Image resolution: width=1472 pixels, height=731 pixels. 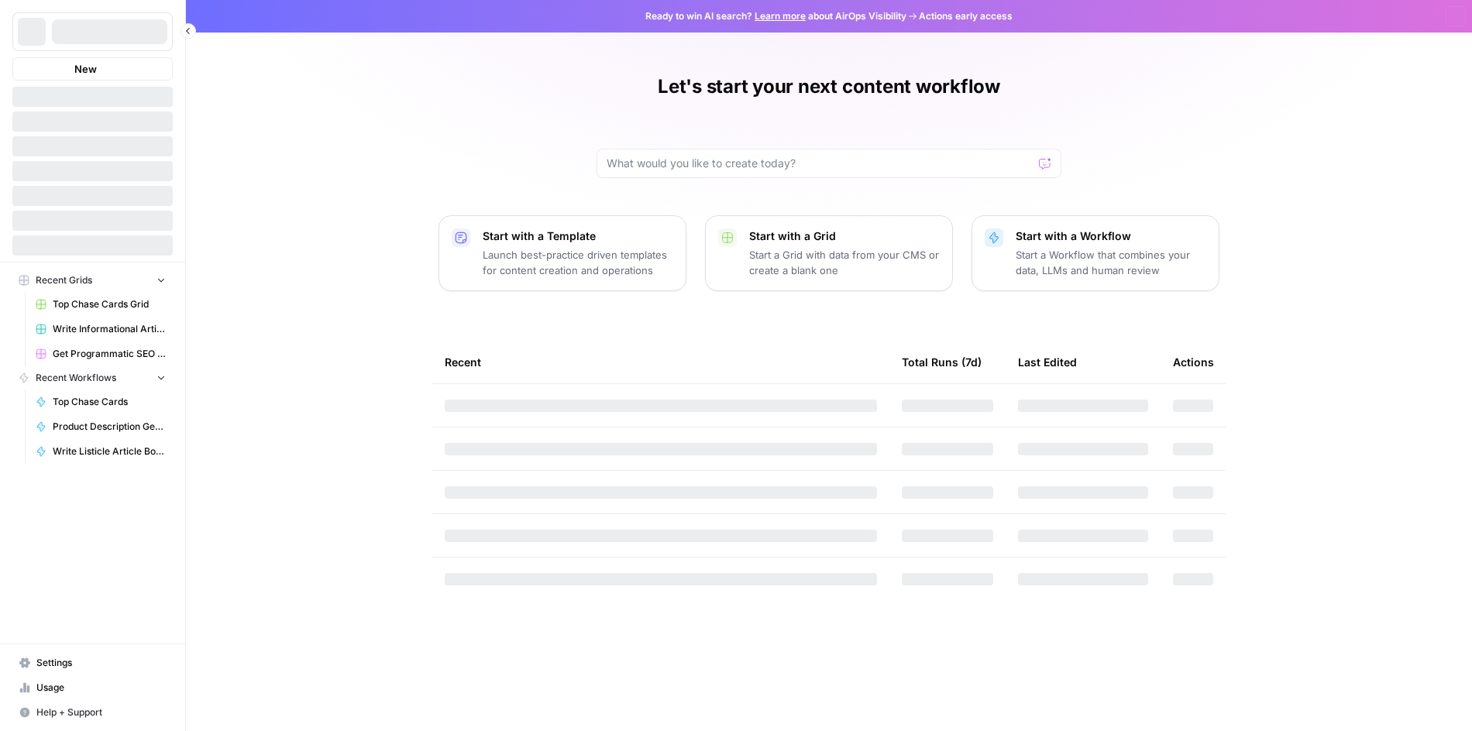 What do you see at coordinates (578, 236) in the screenshot?
I see `p: Start with a Template` at bounding box center [578, 236].